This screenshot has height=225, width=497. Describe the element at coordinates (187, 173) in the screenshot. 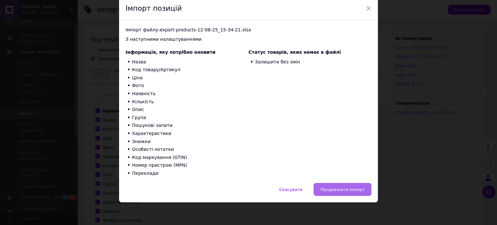

I see `li: Переклади` at that location.